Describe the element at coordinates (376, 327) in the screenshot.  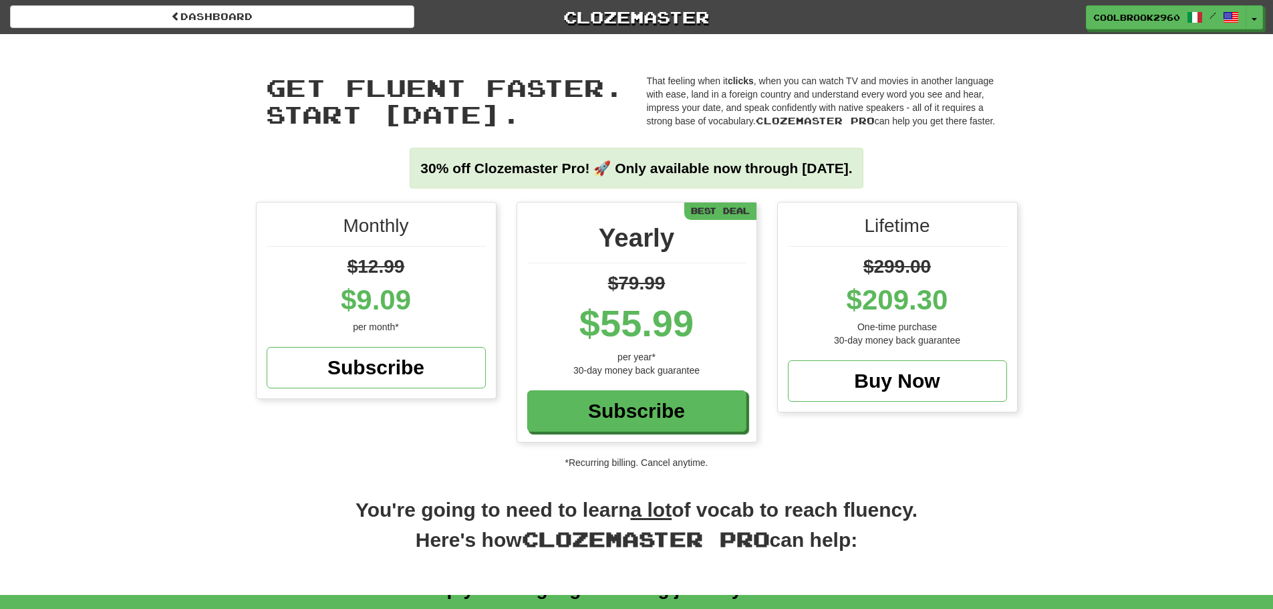
I see `div: per month*` at that location.